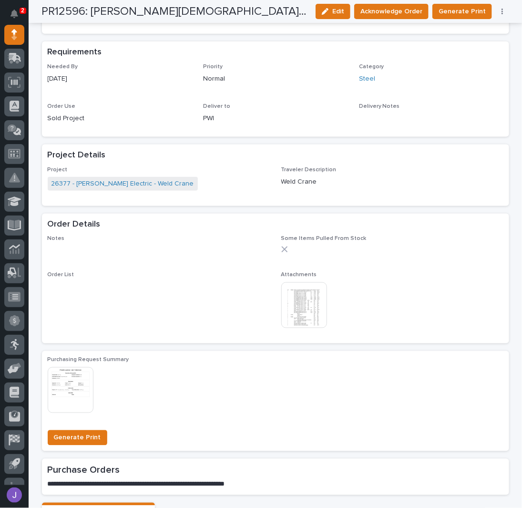  I want to click on p: Normal, so click(275, 79).